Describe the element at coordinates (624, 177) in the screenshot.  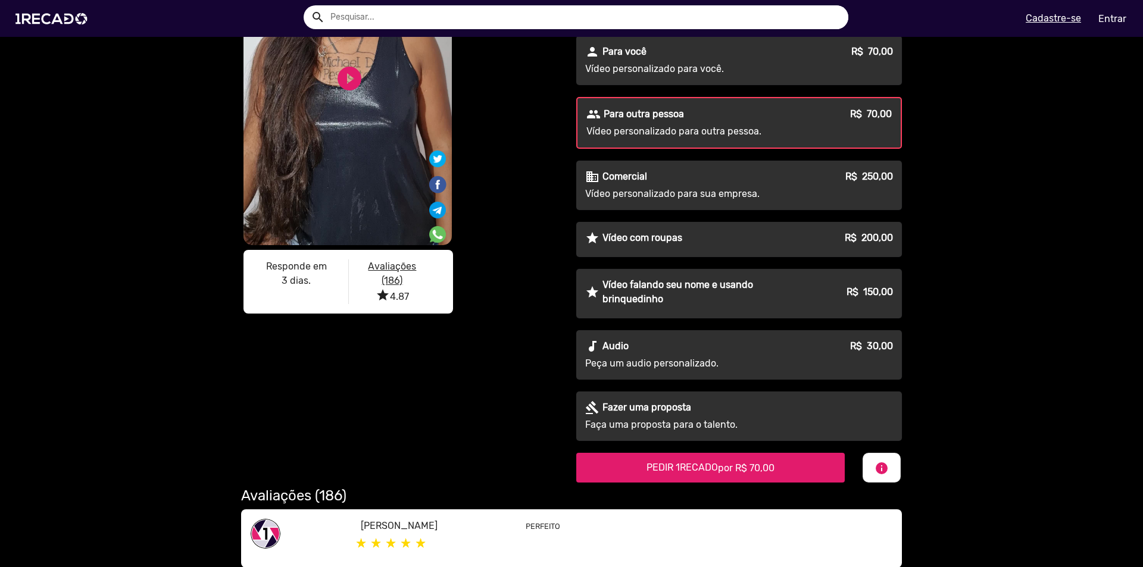
I see `p: Comercial` at that location.